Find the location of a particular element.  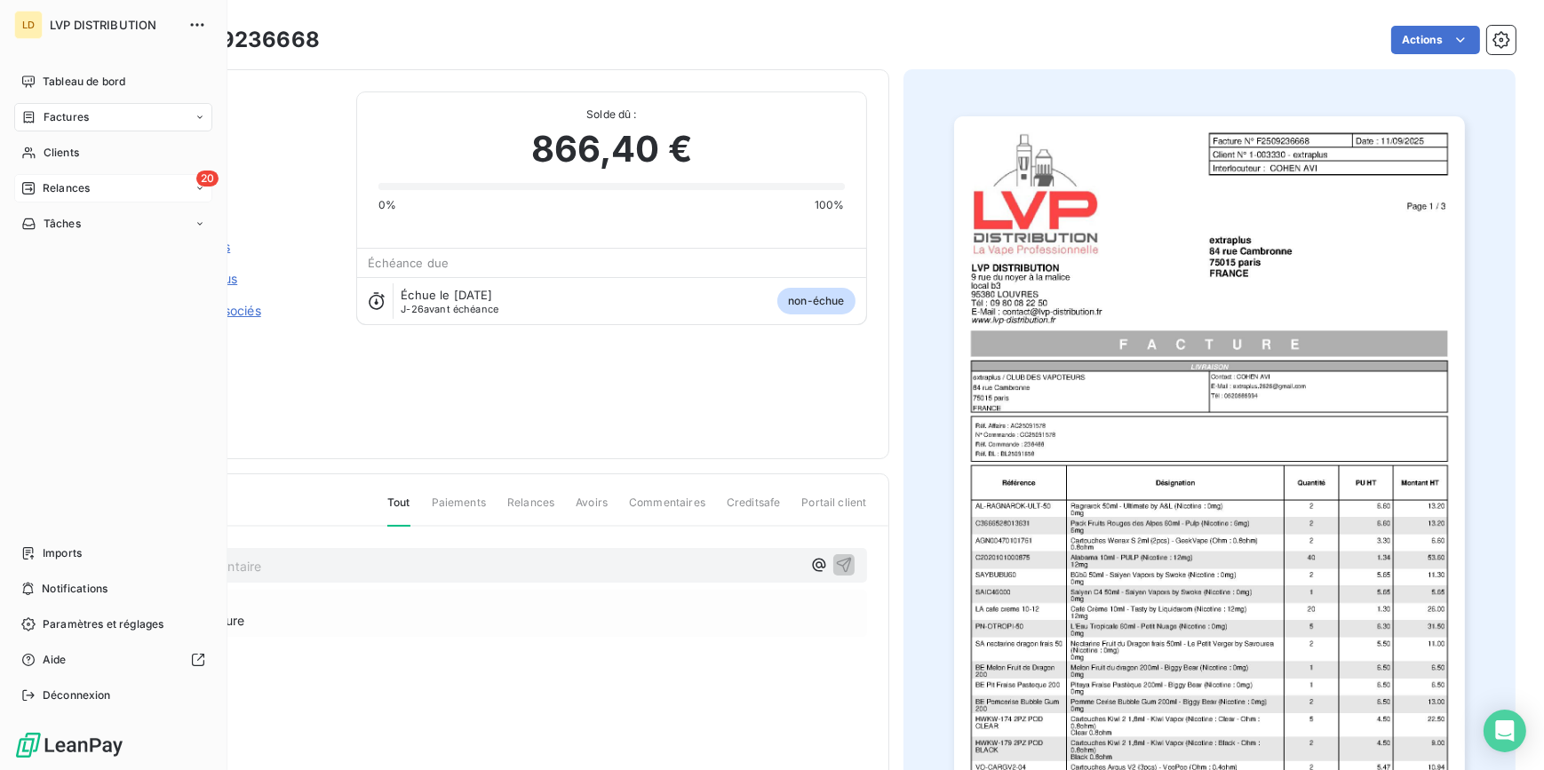

span: Creditsafe is located at coordinates (753, 510).